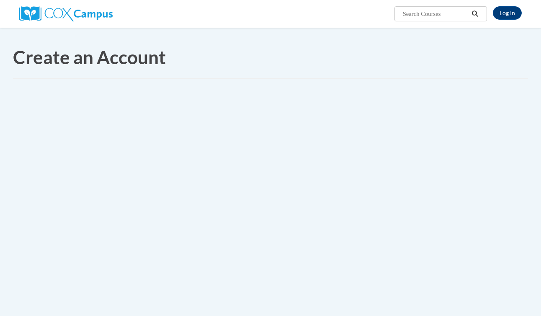  What do you see at coordinates (475, 14) in the screenshot?
I see `button: Search` at bounding box center [475, 14].